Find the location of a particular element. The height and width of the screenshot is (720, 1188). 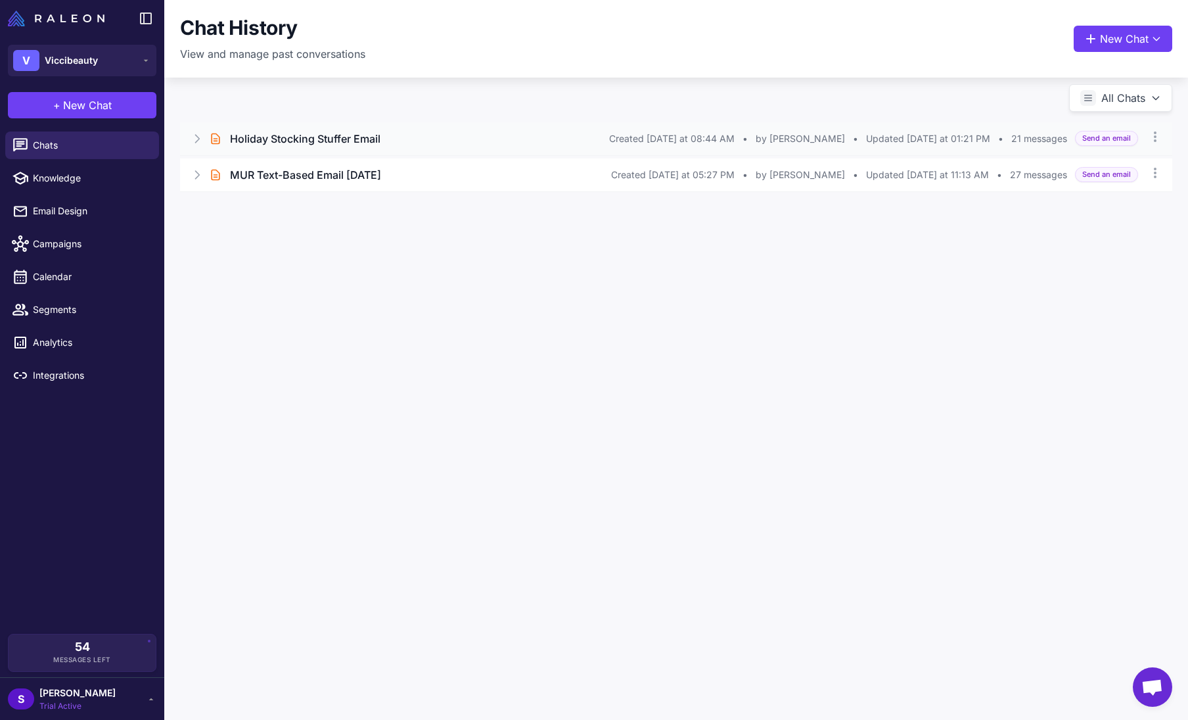

a: Campaigns is located at coordinates (82, 244).